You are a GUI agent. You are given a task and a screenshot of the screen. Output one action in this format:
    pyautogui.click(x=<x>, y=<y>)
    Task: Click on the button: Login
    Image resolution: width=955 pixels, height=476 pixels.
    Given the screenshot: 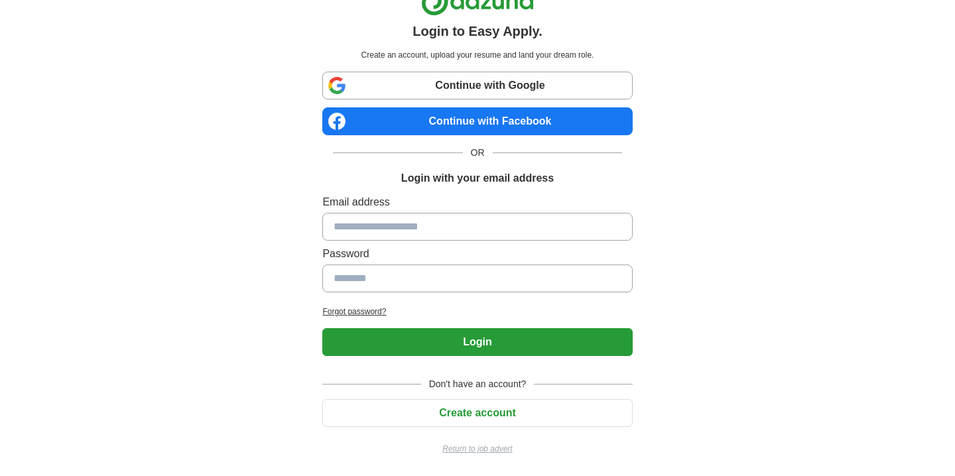 What is the action you would take?
    pyautogui.click(x=477, y=342)
    